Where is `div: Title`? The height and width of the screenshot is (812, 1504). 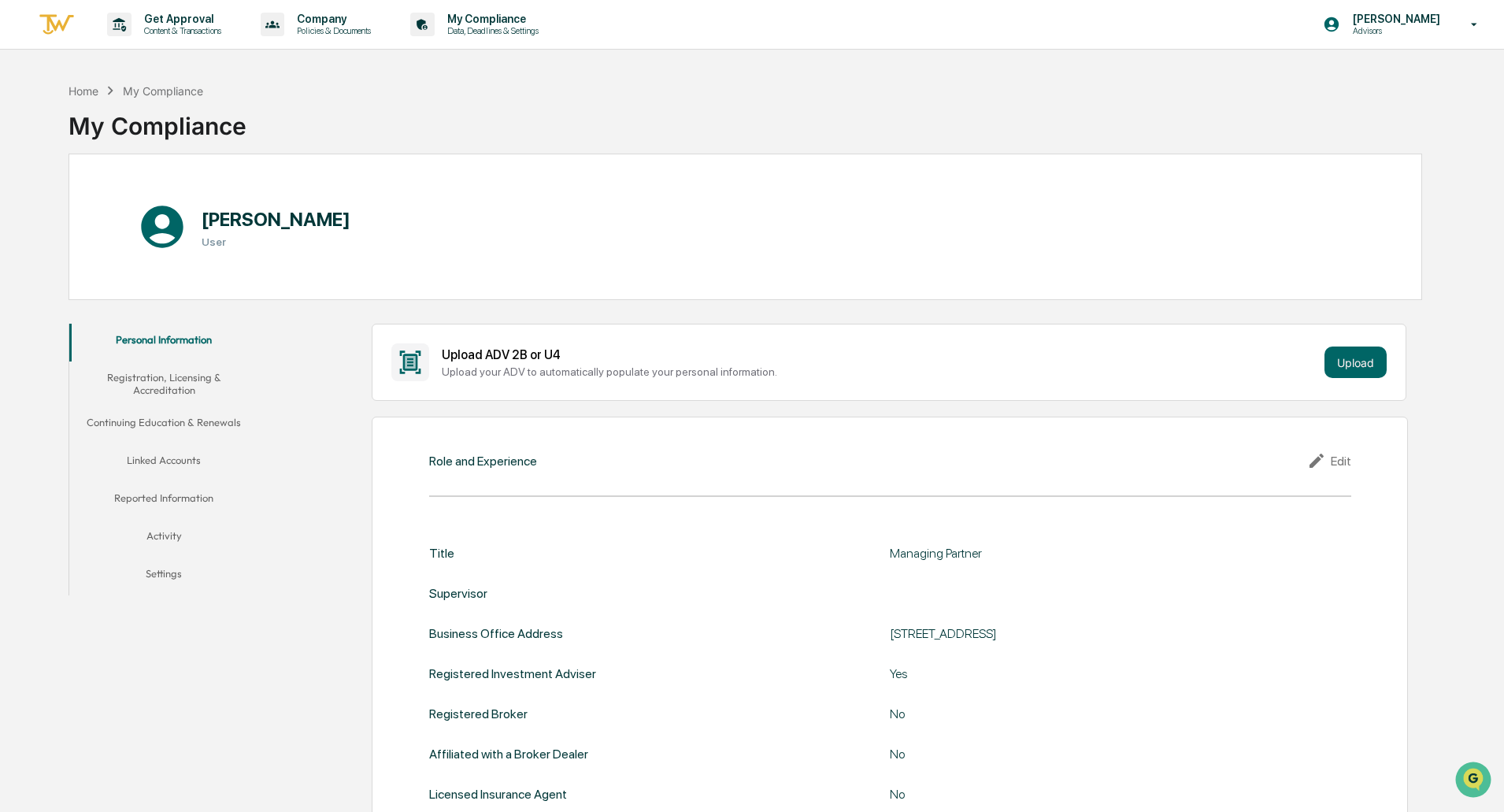 div: Title is located at coordinates (442, 552).